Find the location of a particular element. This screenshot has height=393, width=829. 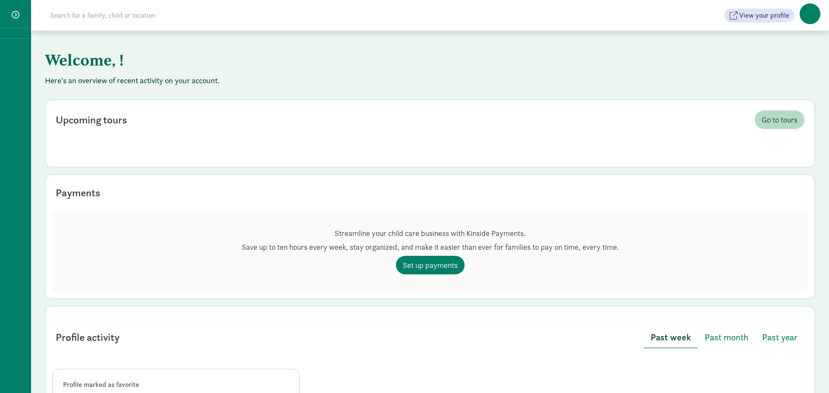

a: Set up payments is located at coordinates (430, 265).